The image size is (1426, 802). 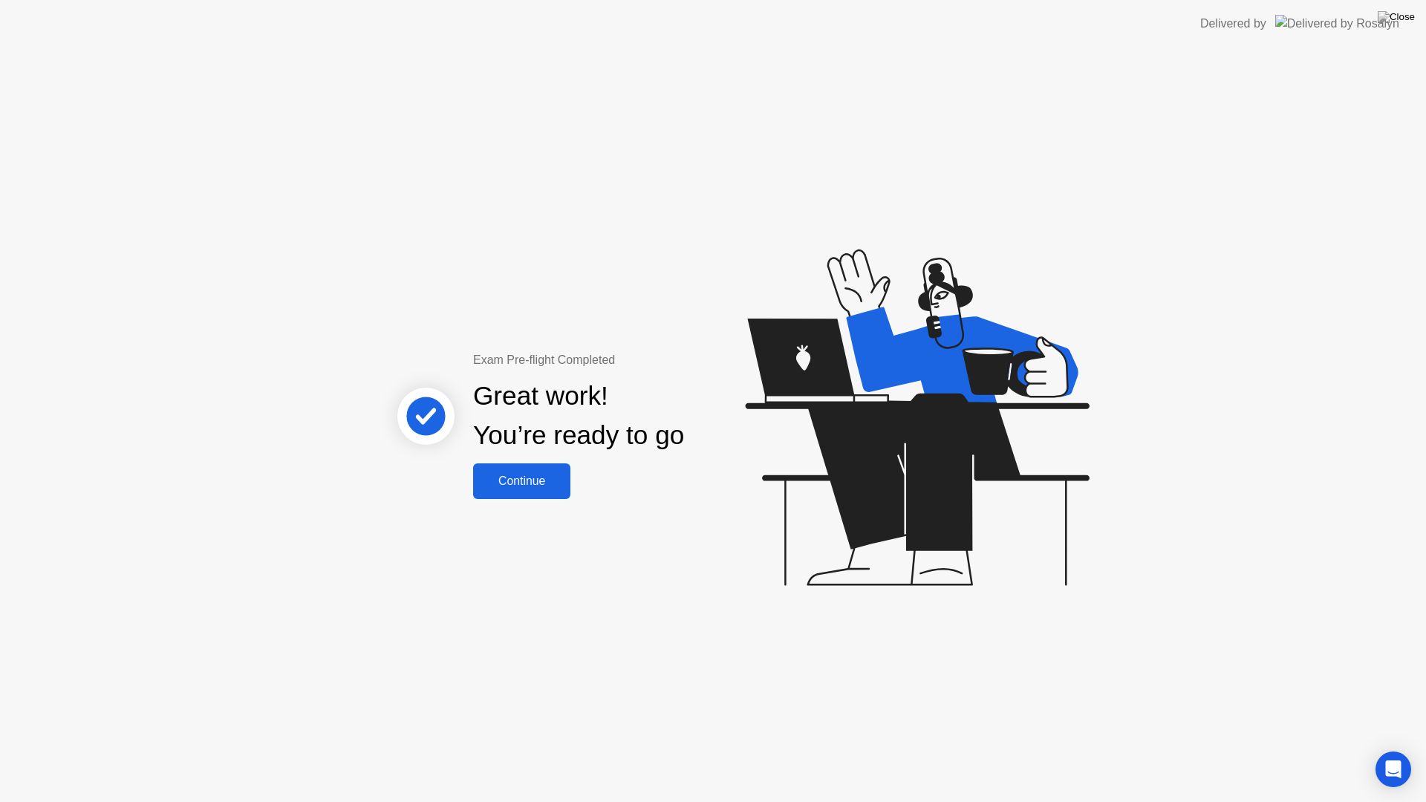 I want to click on button: Continue, so click(x=521, y=481).